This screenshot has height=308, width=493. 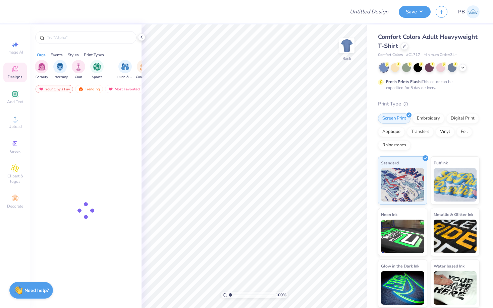 What do you see at coordinates (455, 237) in the screenshot?
I see `img: Metallic & Glitter Ink` at bounding box center [455, 237].